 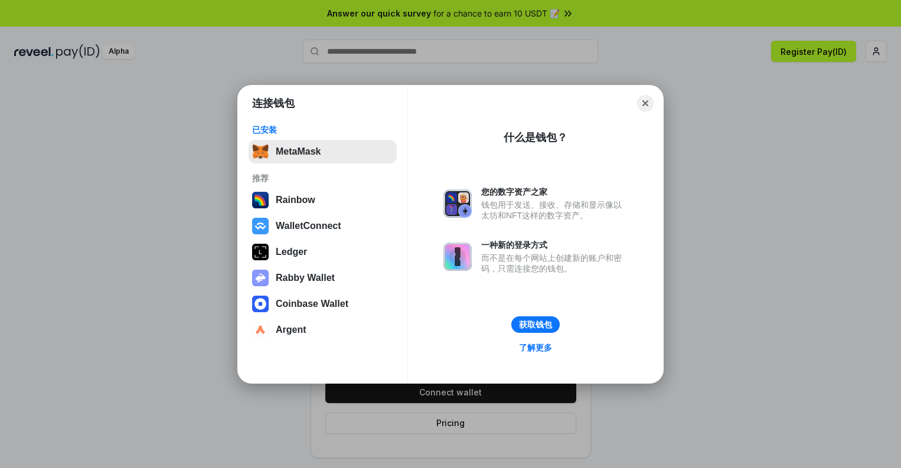 I want to click on button: Coinbase Wallet, so click(x=323, y=304).